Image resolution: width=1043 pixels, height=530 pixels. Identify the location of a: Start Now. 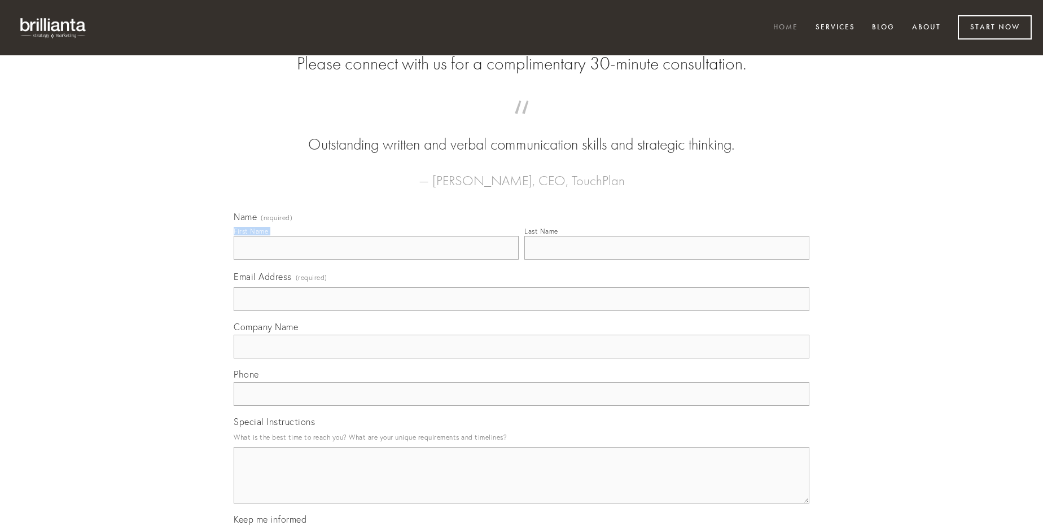
(994, 27).